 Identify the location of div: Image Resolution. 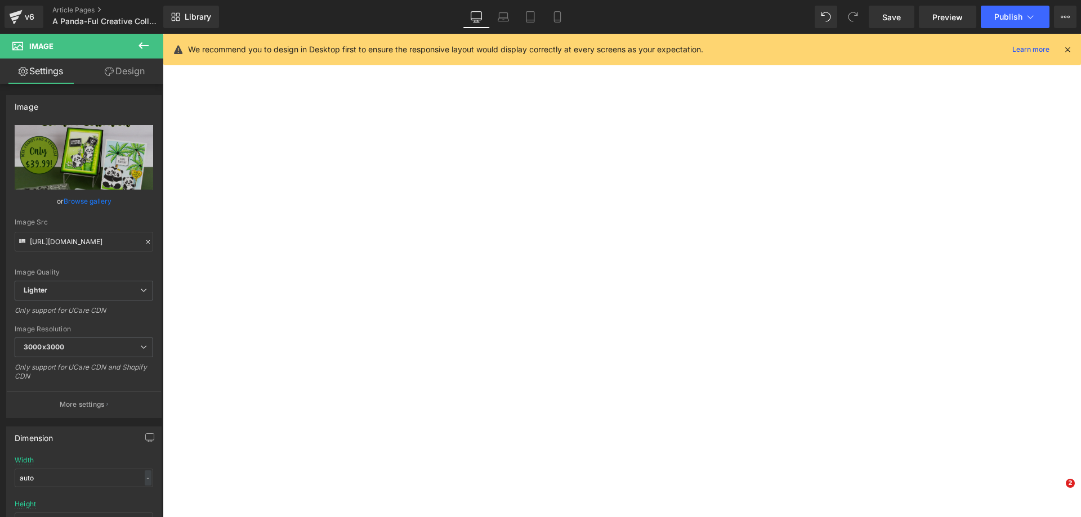
(84, 329).